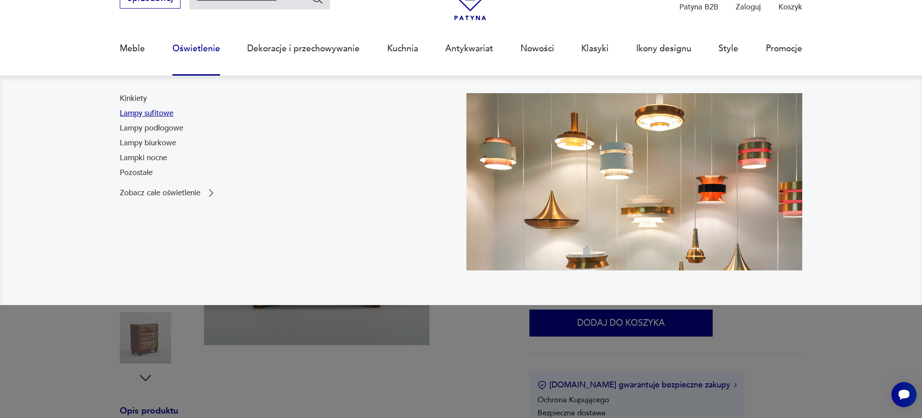  What do you see at coordinates (143, 158) in the screenshot?
I see `a: Lampki nocne` at bounding box center [143, 158].